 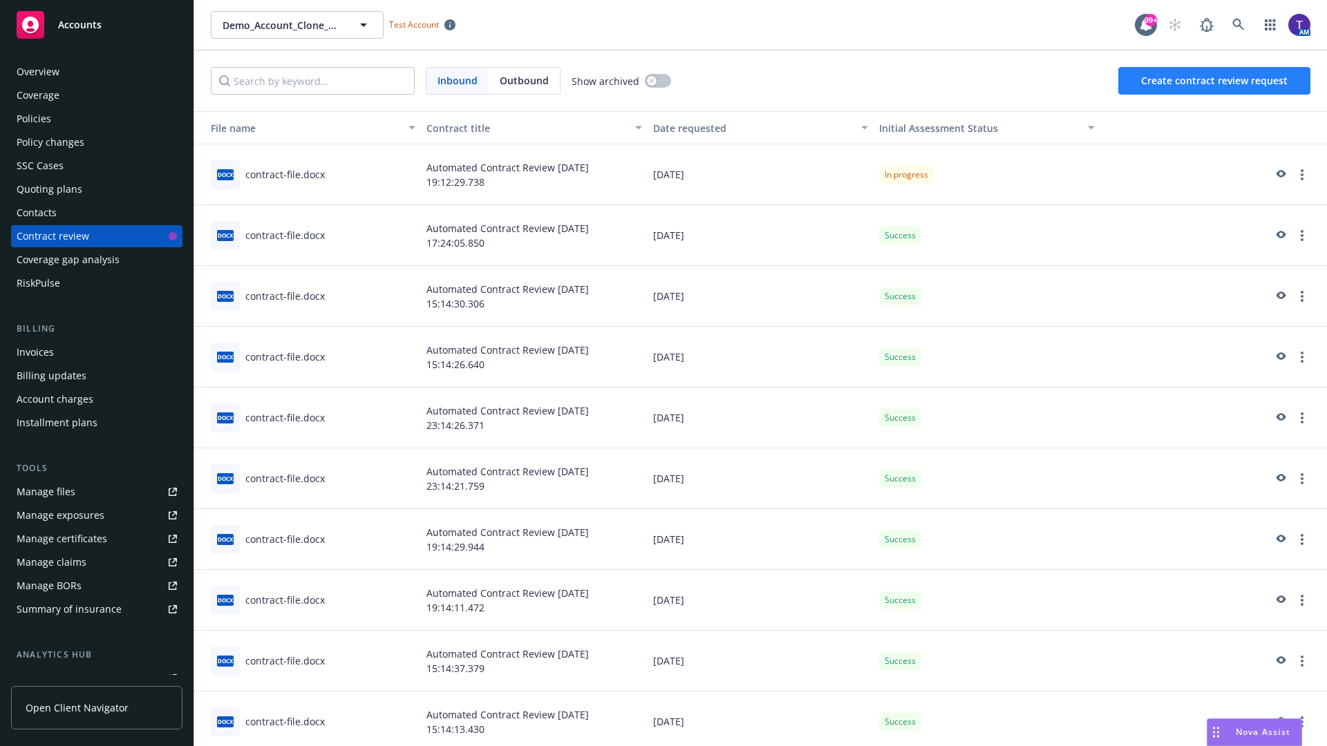 I want to click on button: Date requested, so click(x=761, y=128).